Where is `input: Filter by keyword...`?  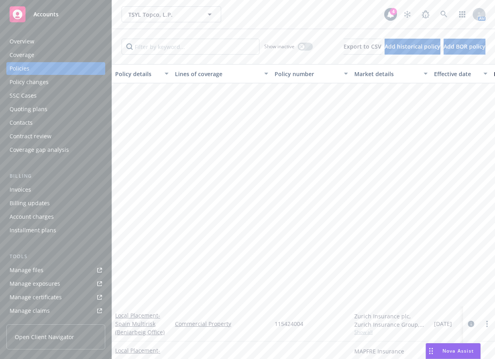 input: Filter by keyword... is located at coordinates (190, 47).